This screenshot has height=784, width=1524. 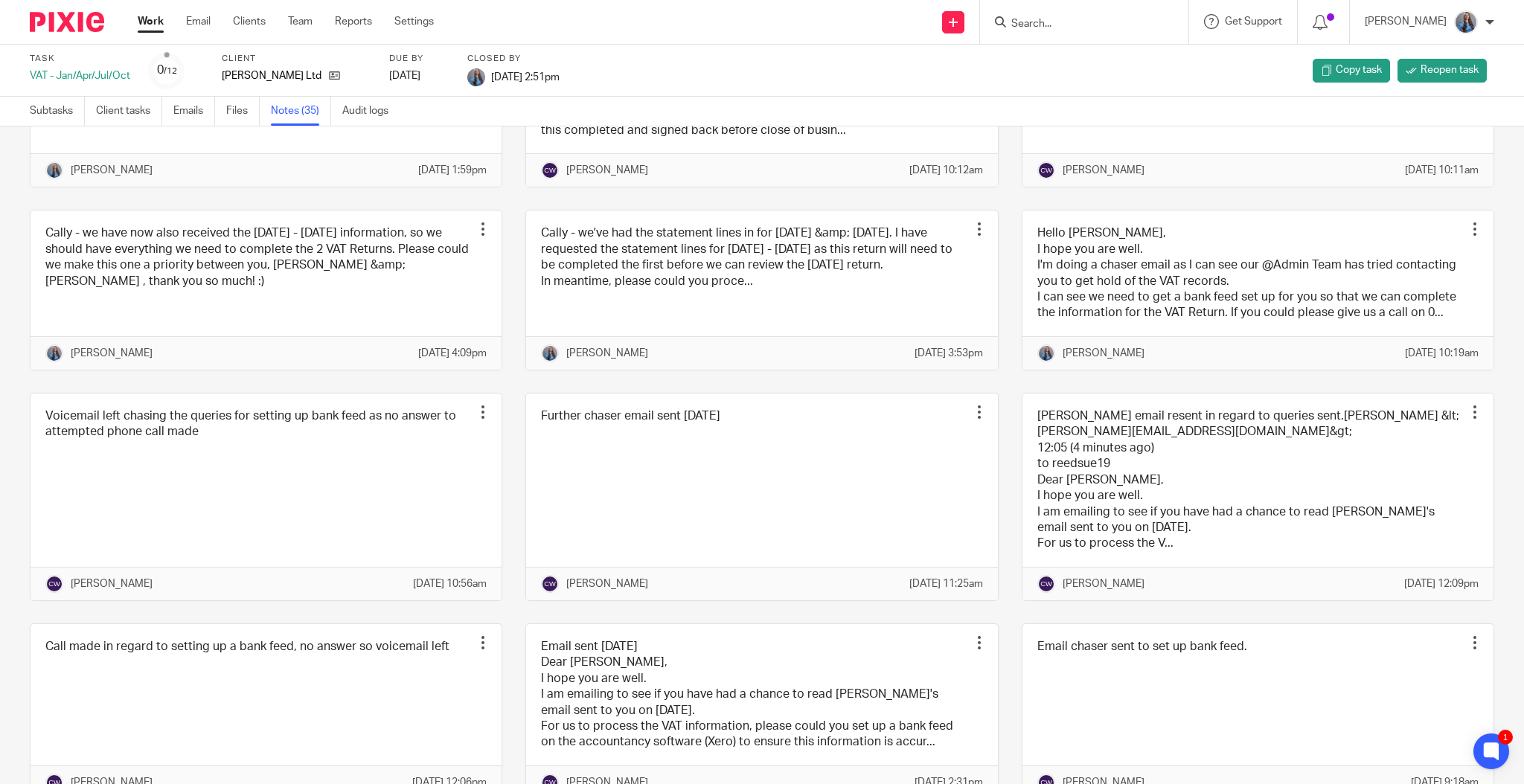 What do you see at coordinates (198, 22) in the screenshot?
I see `a: Email` at bounding box center [198, 22].